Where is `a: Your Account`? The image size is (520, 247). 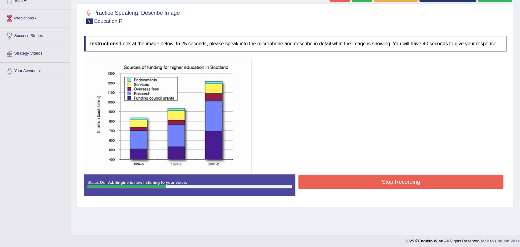
a: Your Account is located at coordinates (35, 70).